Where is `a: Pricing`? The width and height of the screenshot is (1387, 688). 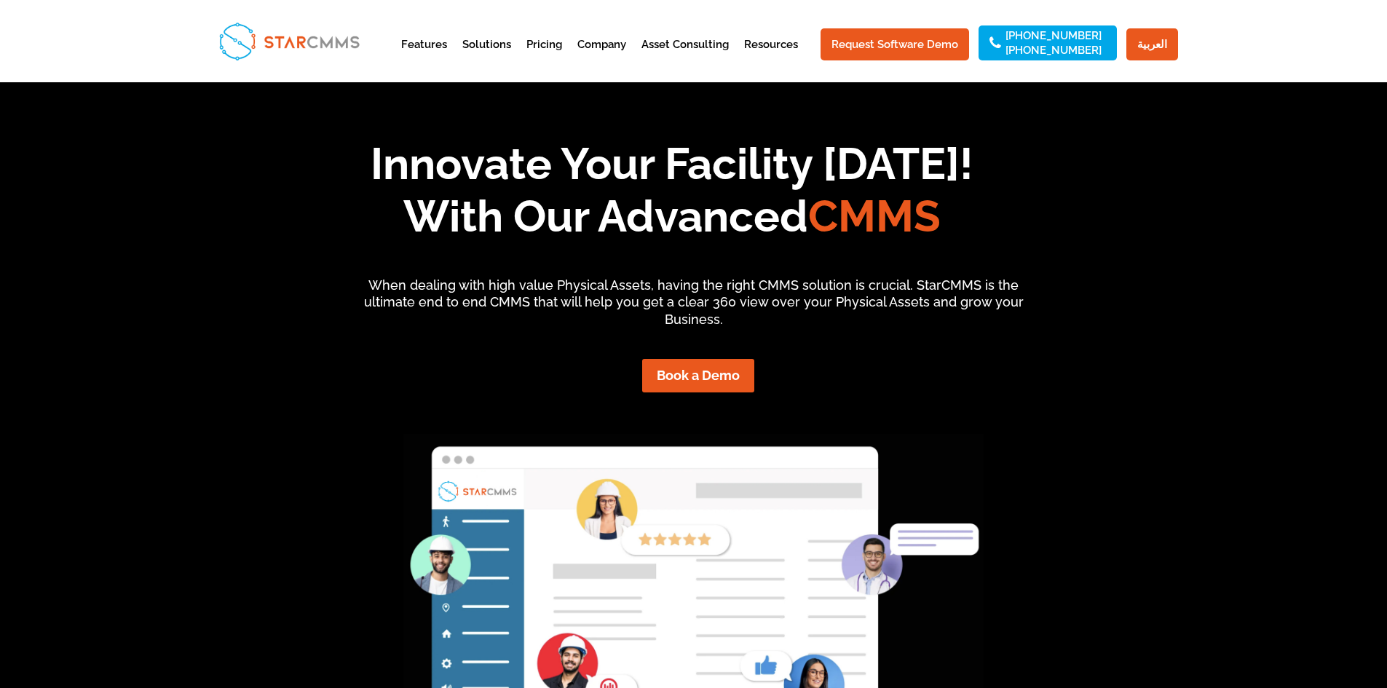
a: Pricing is located at coordinates (544, 57).